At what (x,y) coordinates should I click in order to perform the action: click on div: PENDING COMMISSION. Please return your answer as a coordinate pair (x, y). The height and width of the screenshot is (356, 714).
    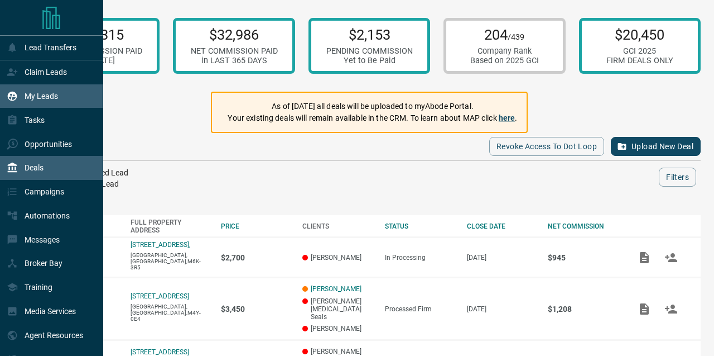
    Looking at the image, I should click on (370, 51).